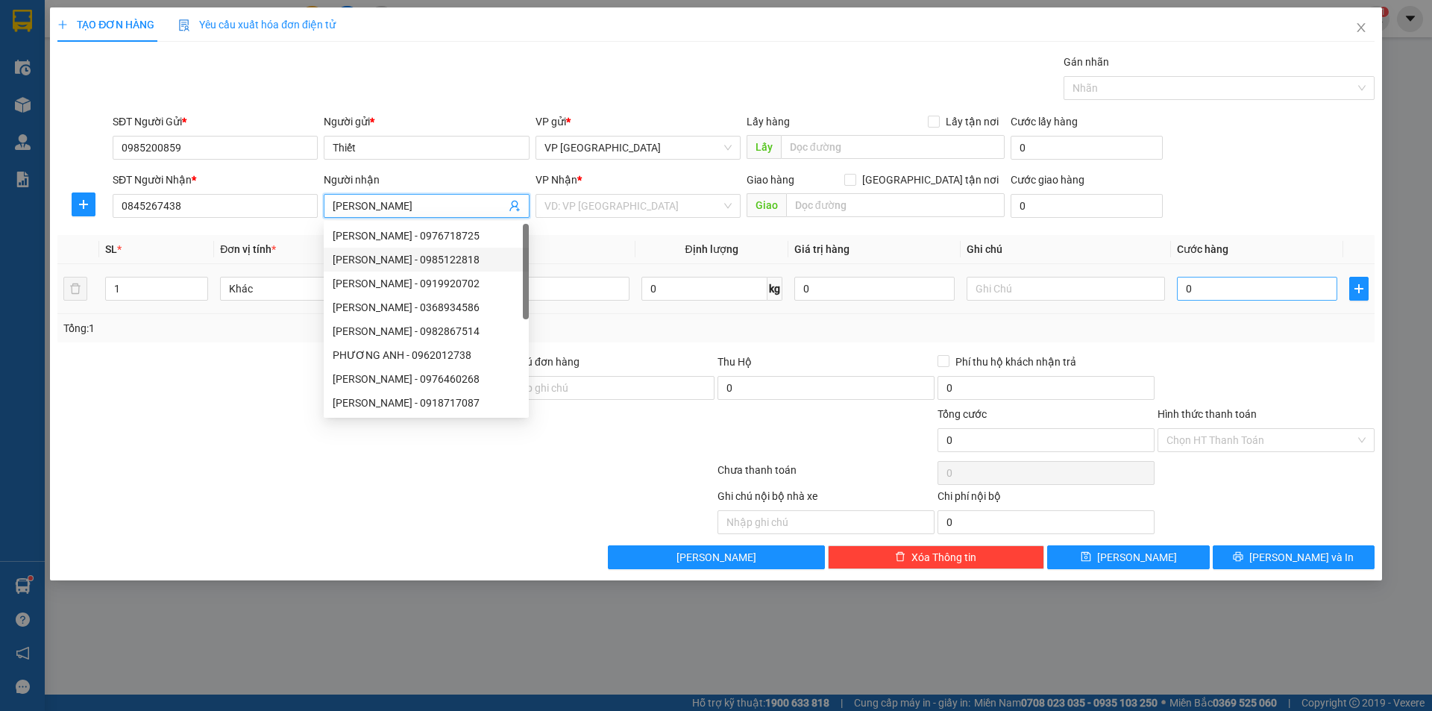 This screenshot has height=711, width=1432. I want to click on div: Người gửi, so click(426, 122).